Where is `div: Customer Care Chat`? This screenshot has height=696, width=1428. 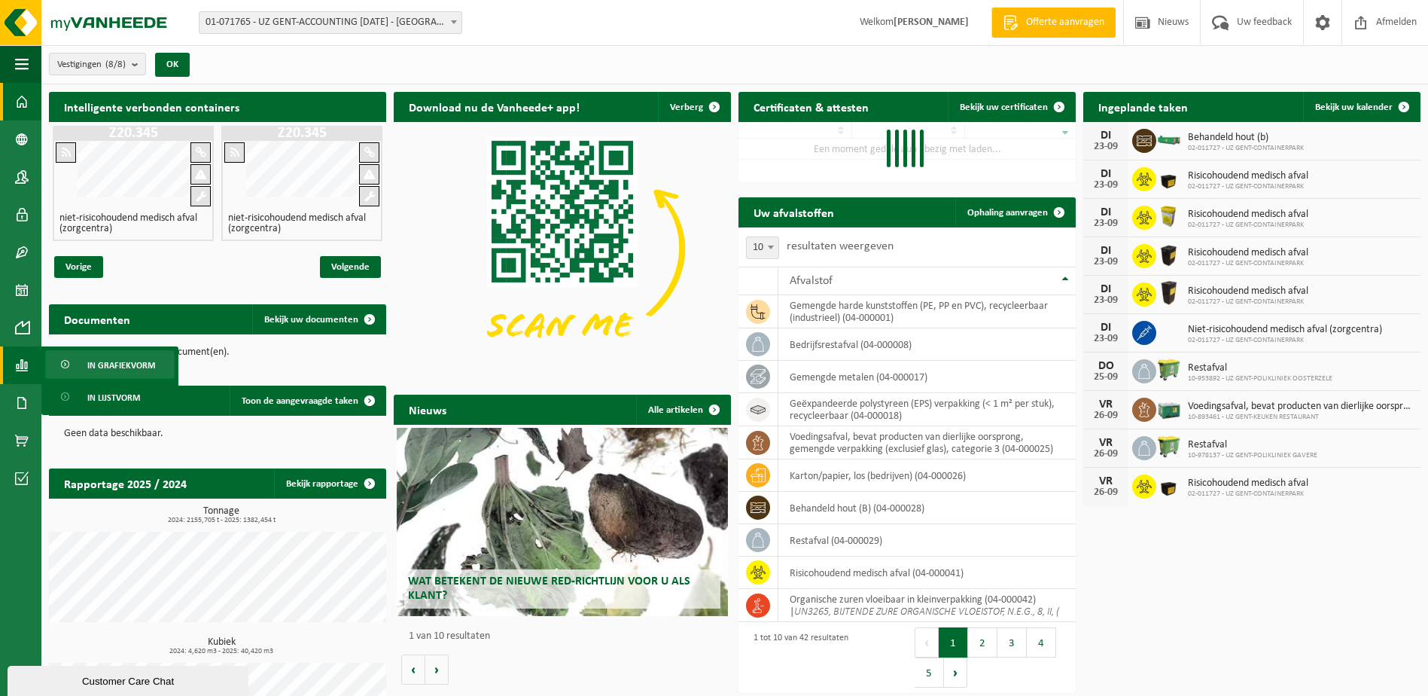 div: Customer Care Chat is located at coordinates (120, 18).